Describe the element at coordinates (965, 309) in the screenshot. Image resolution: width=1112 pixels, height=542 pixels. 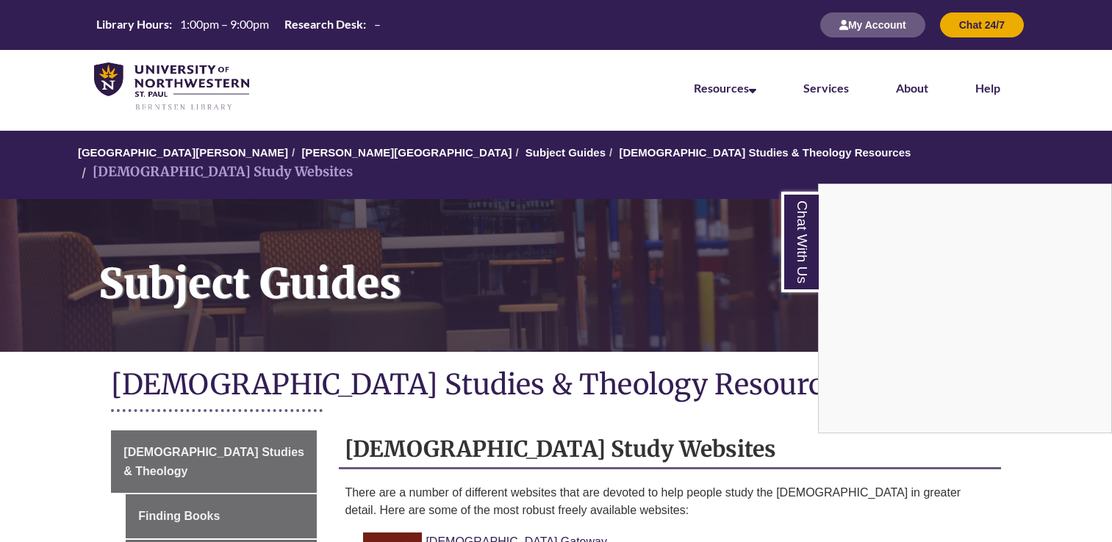
I see `div: Chat With Us` at that location.